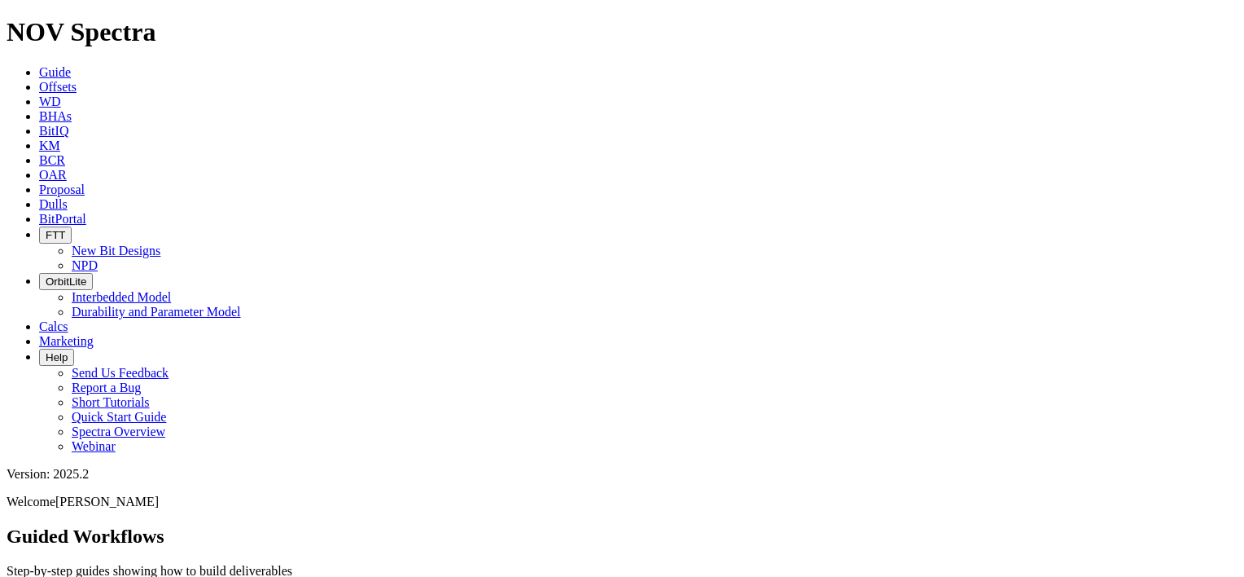 This screenshot has height=577, width=1244. Describe the element at coordinates (55, 235) in the screenshot. I see `button: FTT` at that location.